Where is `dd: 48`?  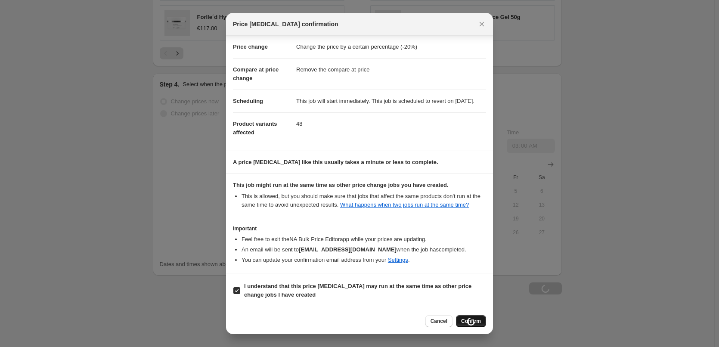
dd: 48 is located at coordinates (391, 123).